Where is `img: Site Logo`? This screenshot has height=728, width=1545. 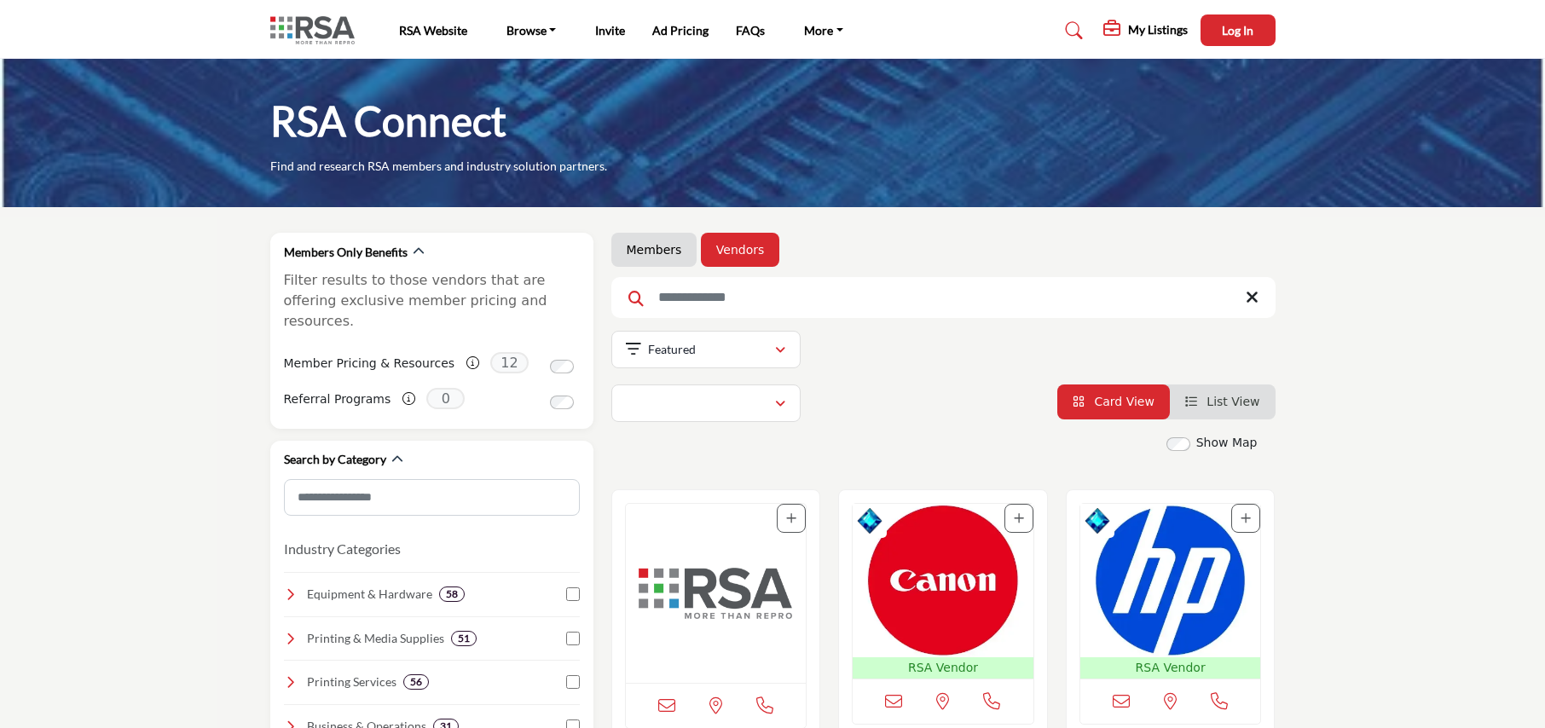 img: Site Logo is located at coordinates (316, 30).